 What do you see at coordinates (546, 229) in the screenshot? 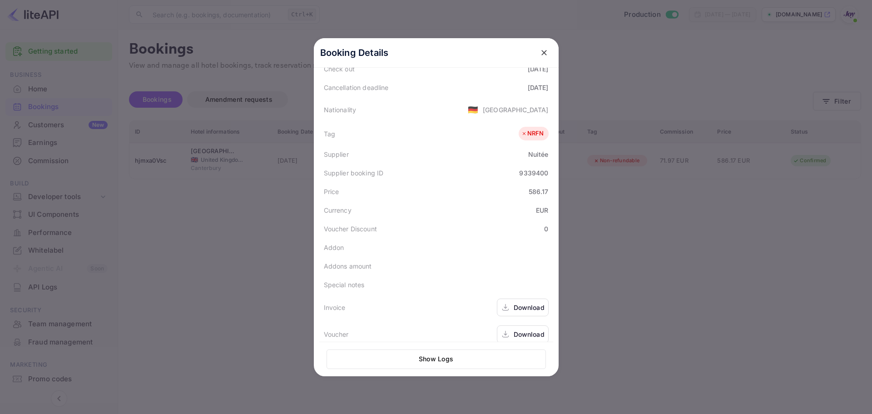
I see `div: 0` at bounding box center [546, 229].